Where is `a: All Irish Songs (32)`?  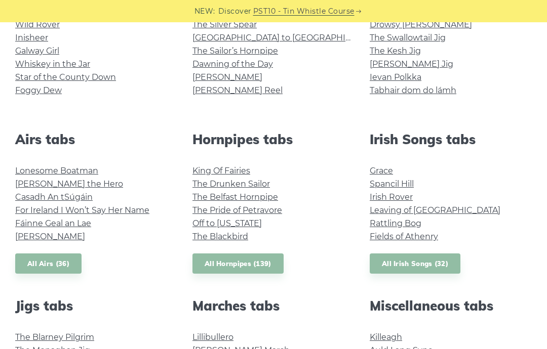
a: All Irish Songs (32) is located at coordinates (415, 264).